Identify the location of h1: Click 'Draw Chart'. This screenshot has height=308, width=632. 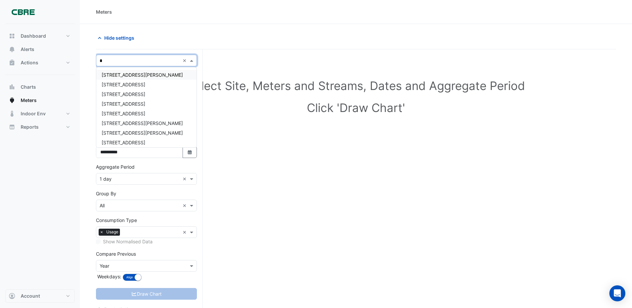
(356, 108).